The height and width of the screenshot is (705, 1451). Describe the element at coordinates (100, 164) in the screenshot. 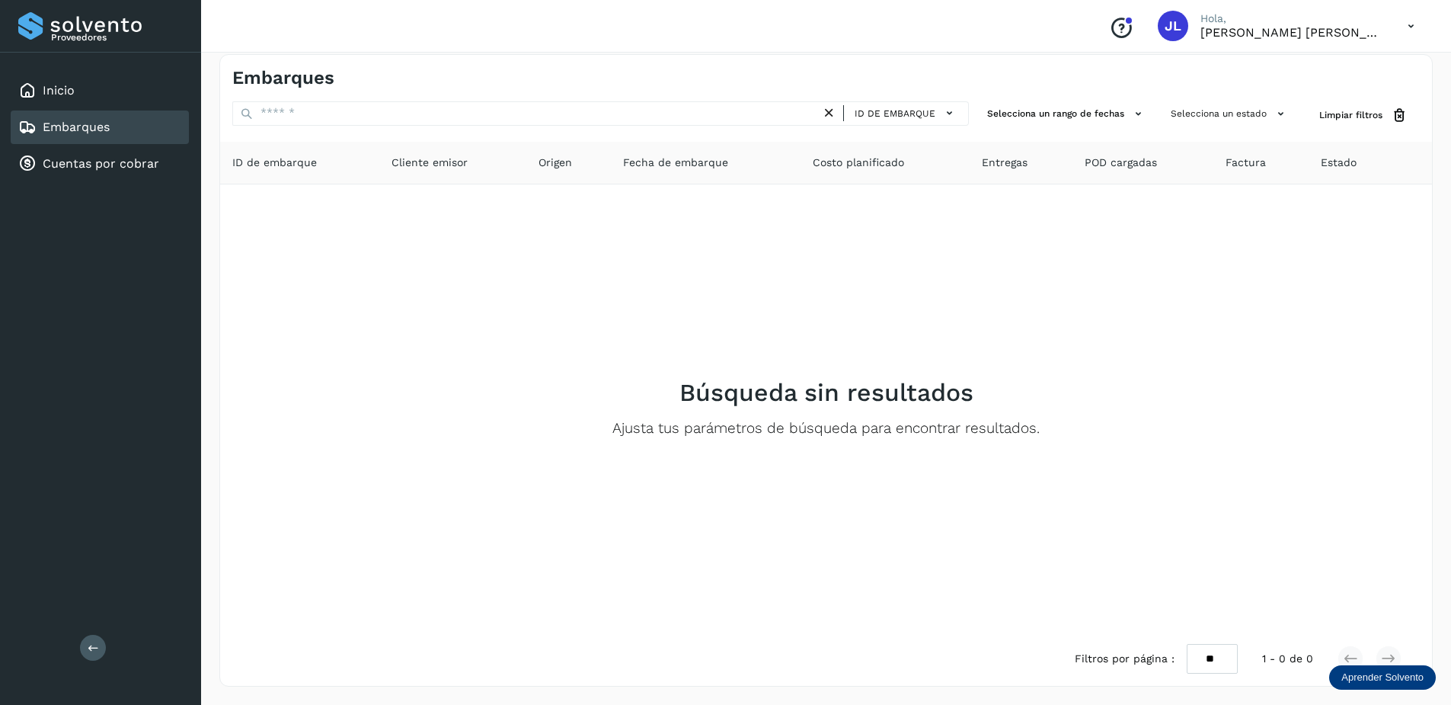

I see `div: Cuentas por cobrar` at that location.